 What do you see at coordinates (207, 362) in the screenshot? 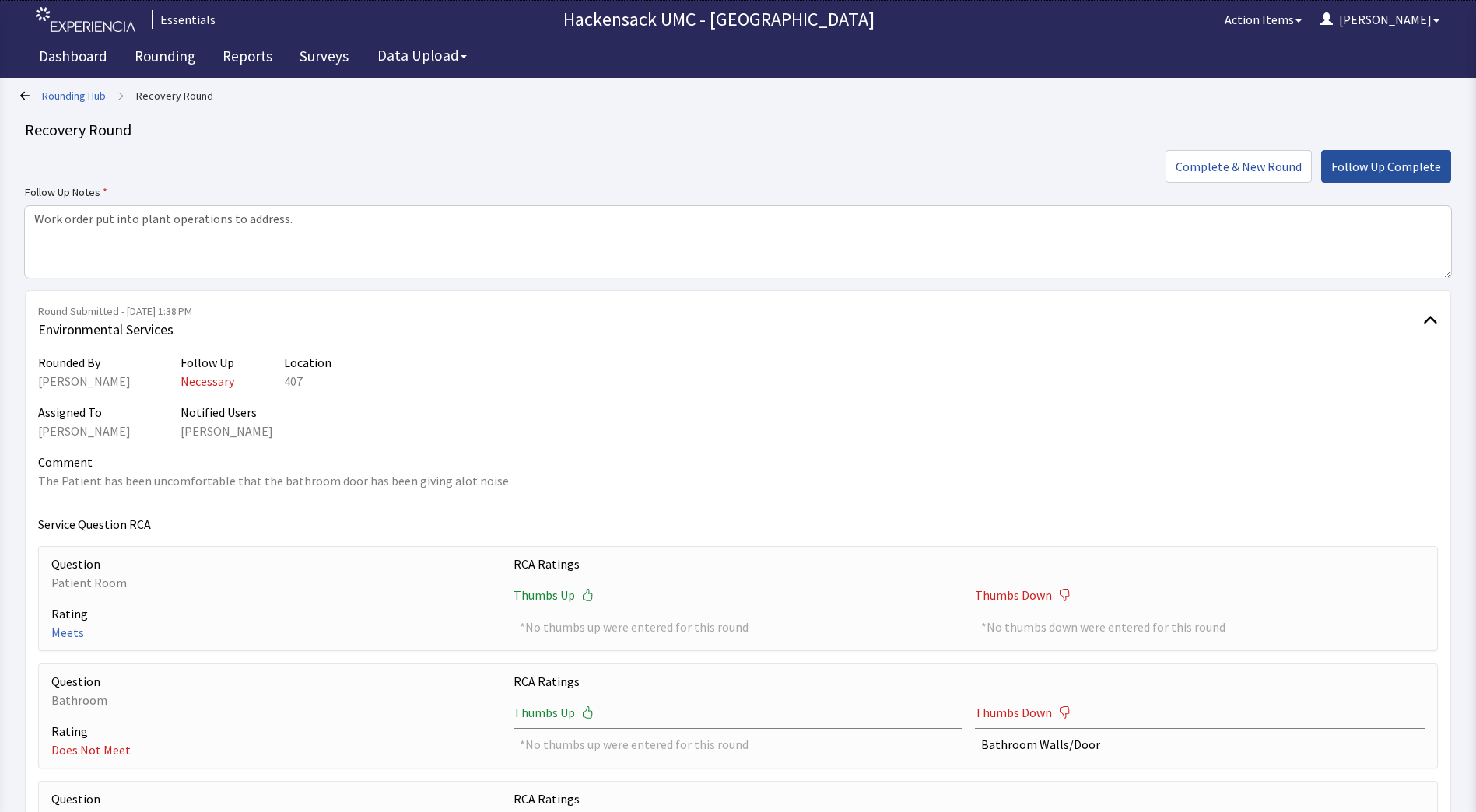
I see `p: Follow Up` at bounding box center [207, 362].